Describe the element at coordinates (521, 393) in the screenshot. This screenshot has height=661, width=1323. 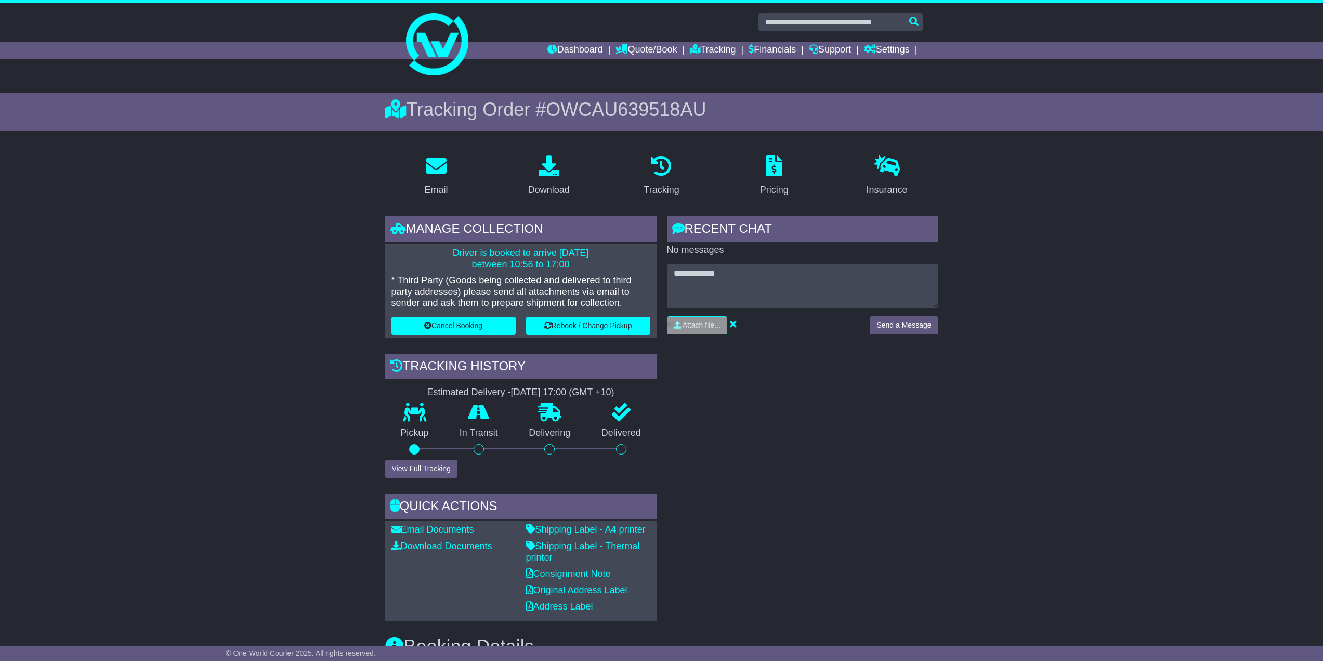
I see `div: Estimated Delivery -` at that location.